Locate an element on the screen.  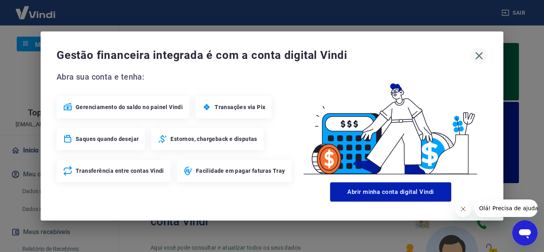
span: Saques quando desejar is located at coordinates (107, 139).